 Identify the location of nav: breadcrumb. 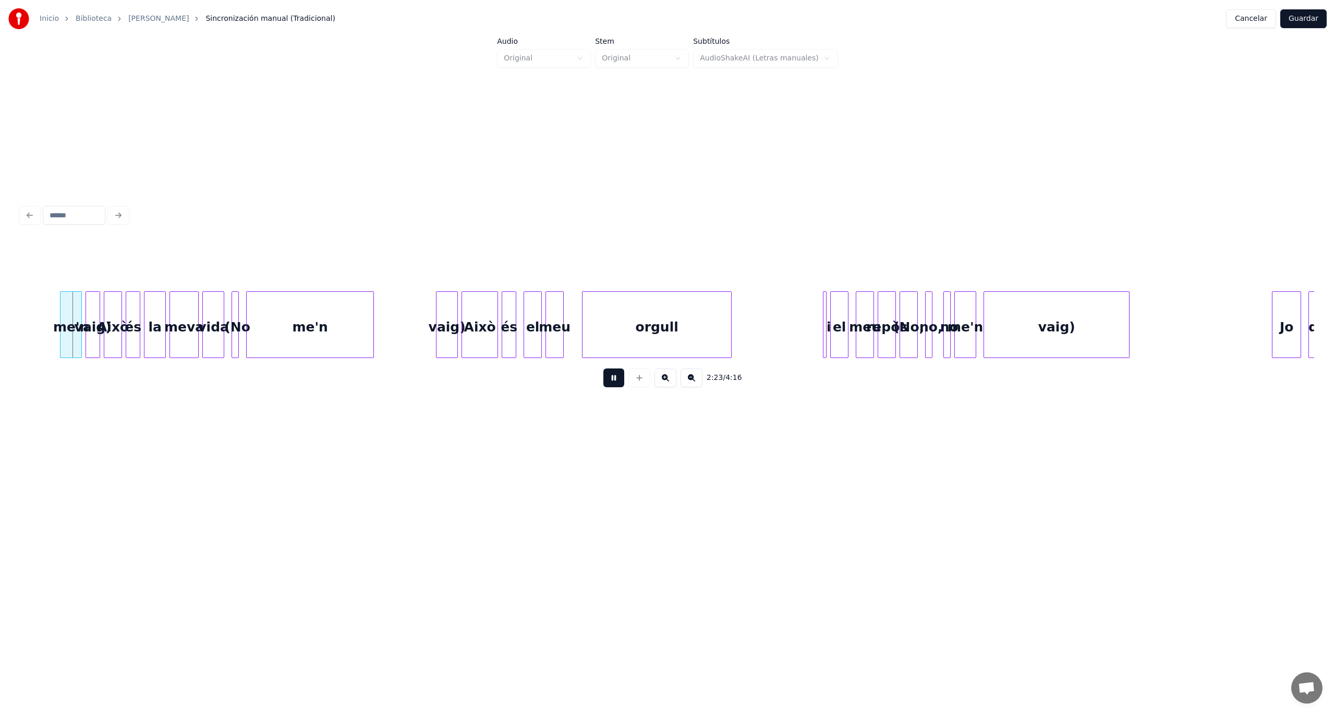
(187, 19).